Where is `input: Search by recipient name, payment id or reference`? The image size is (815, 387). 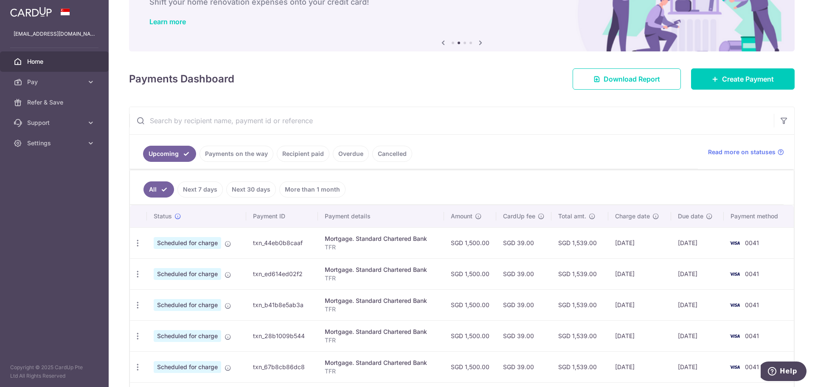
input: Search by recipient name, payment id or reference is located at coordinates (452, 121).